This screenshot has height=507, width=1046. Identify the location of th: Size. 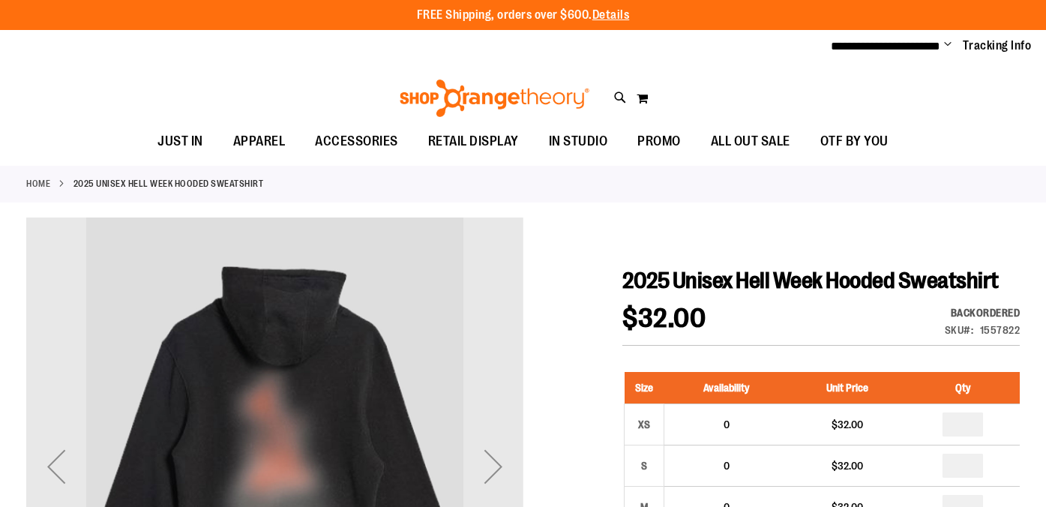
(644, 388).